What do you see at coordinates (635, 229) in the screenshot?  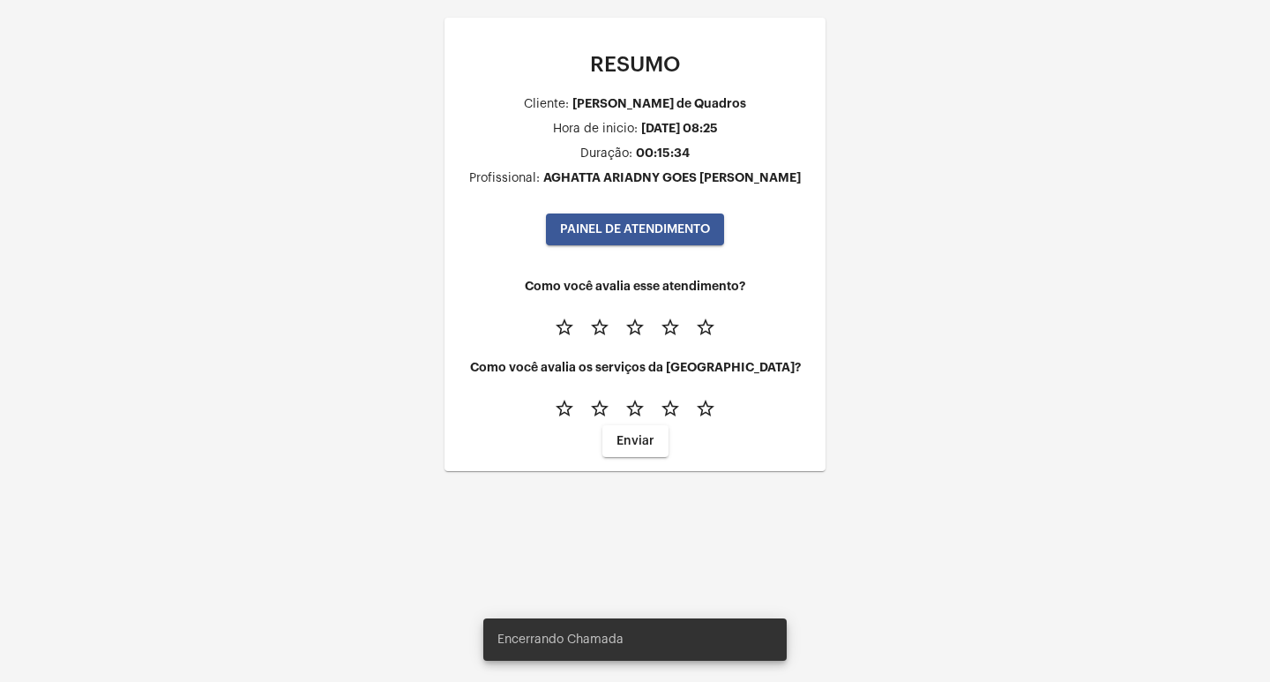 I see `span: PAINEL DE ATENDIMENTO` at bounding box center [635, 229].